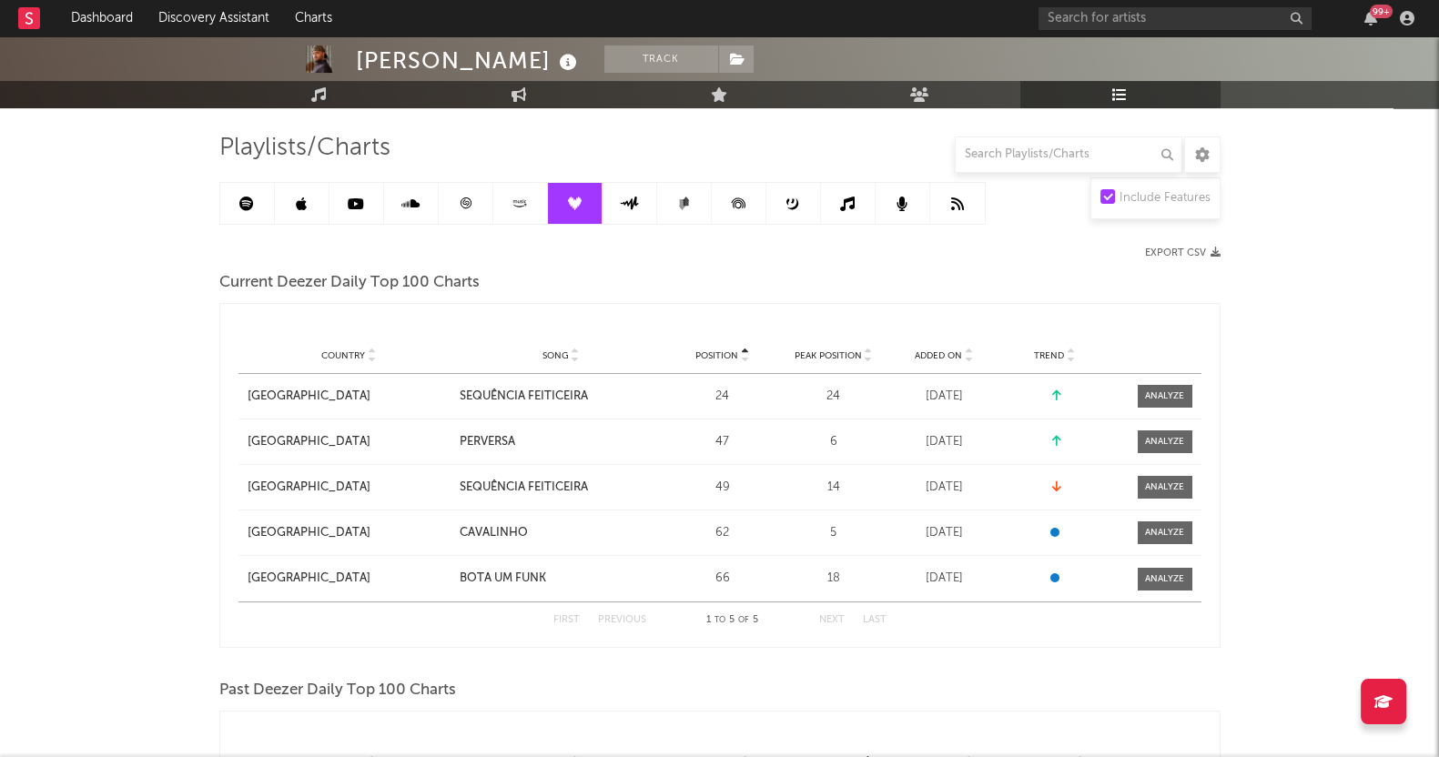 The width and height of the screenshot is (1439, 757). Describe the element at coordinates (1175, 18) in the screenshot. I see `input: Search for artists` at that location.